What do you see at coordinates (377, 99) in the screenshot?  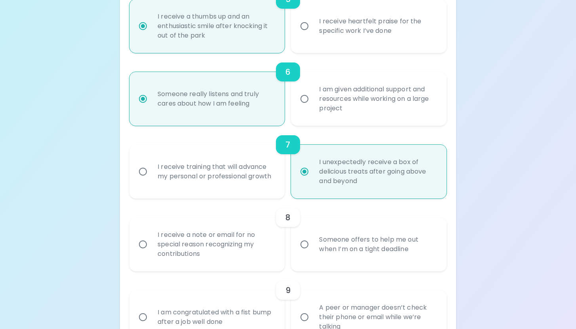 I see `div: I am given additional support and resources while working on a large project` at bounding box center [377, 99].